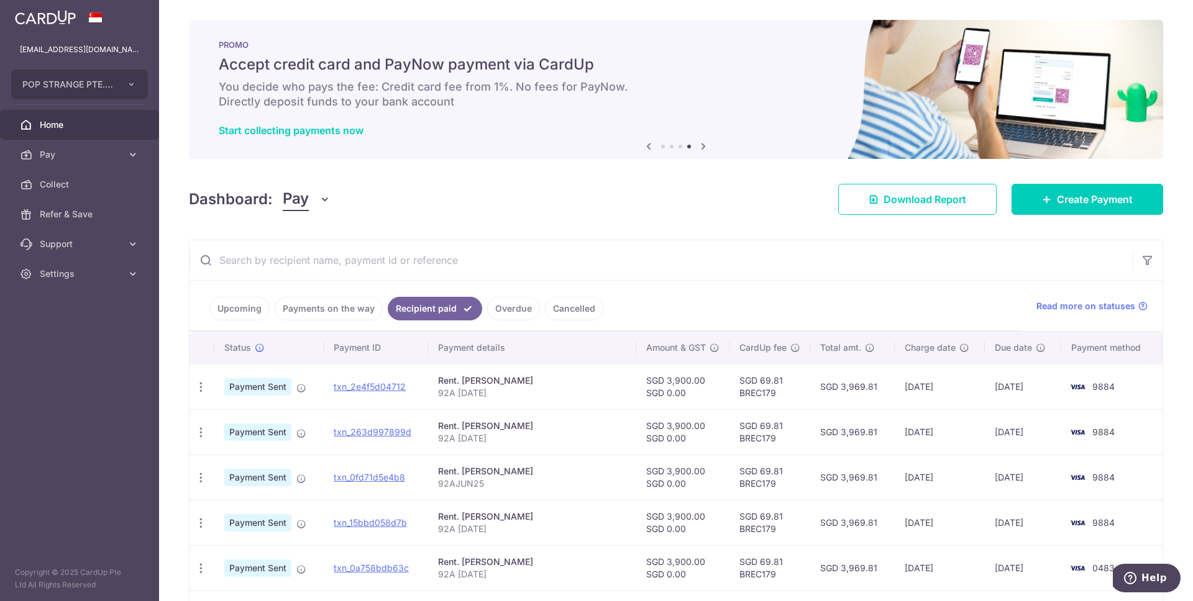  Describe the element at coordinates (81, 274) in the screenshot. I see `span: Settings` at that location.